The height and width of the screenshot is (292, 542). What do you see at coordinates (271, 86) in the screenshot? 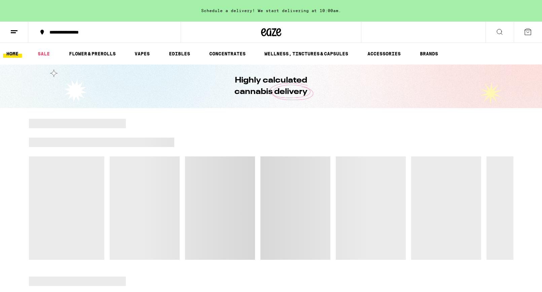
I see `h1: Highly calculated cannabis delivery` at bounding box center [271, 86].